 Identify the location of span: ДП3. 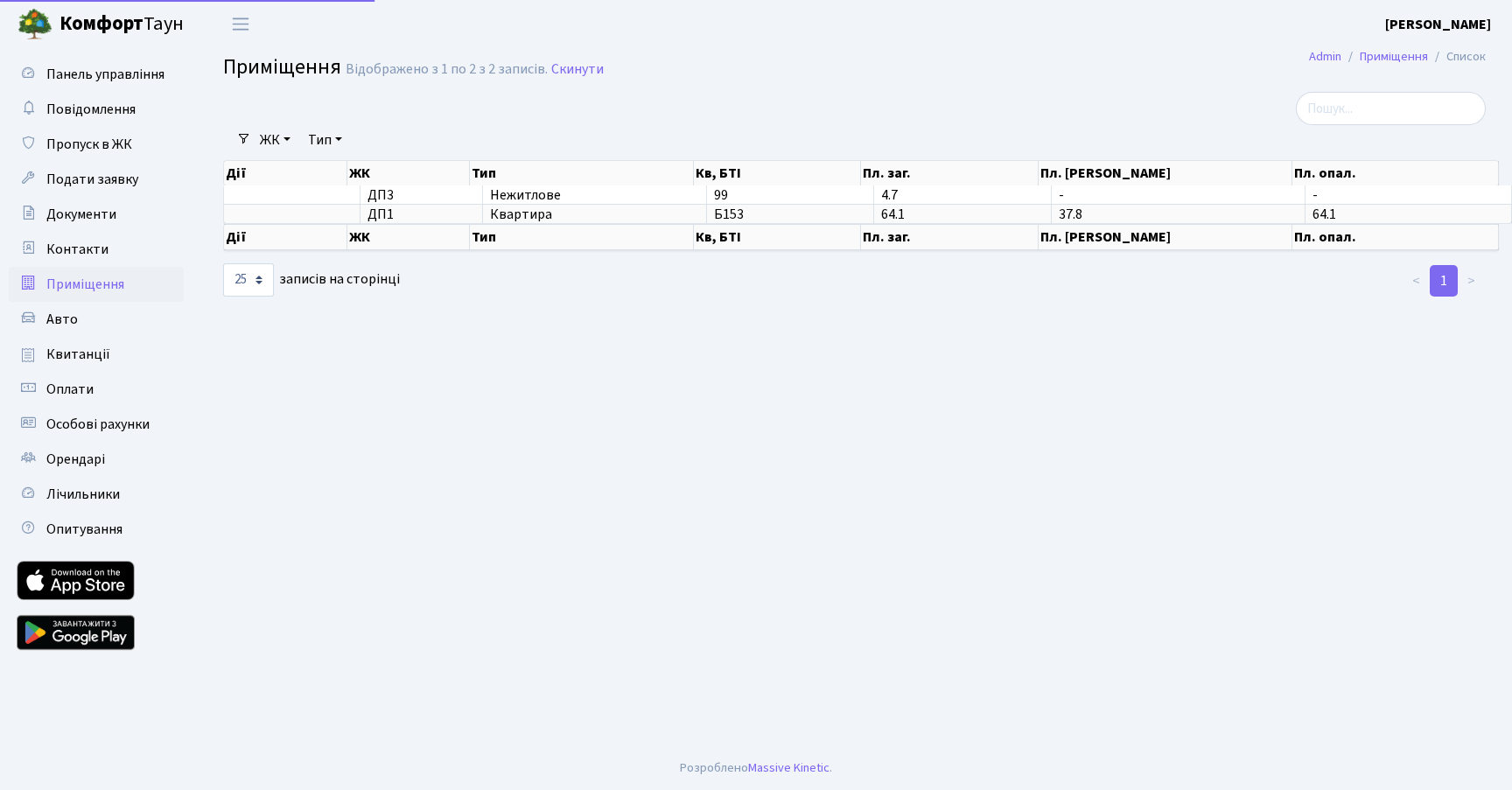
(421, 196).